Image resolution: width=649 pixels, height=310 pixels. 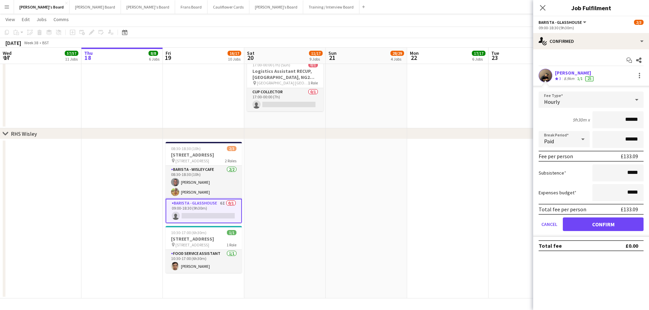 I want to click on span: 3, so click(x=560, y=78).